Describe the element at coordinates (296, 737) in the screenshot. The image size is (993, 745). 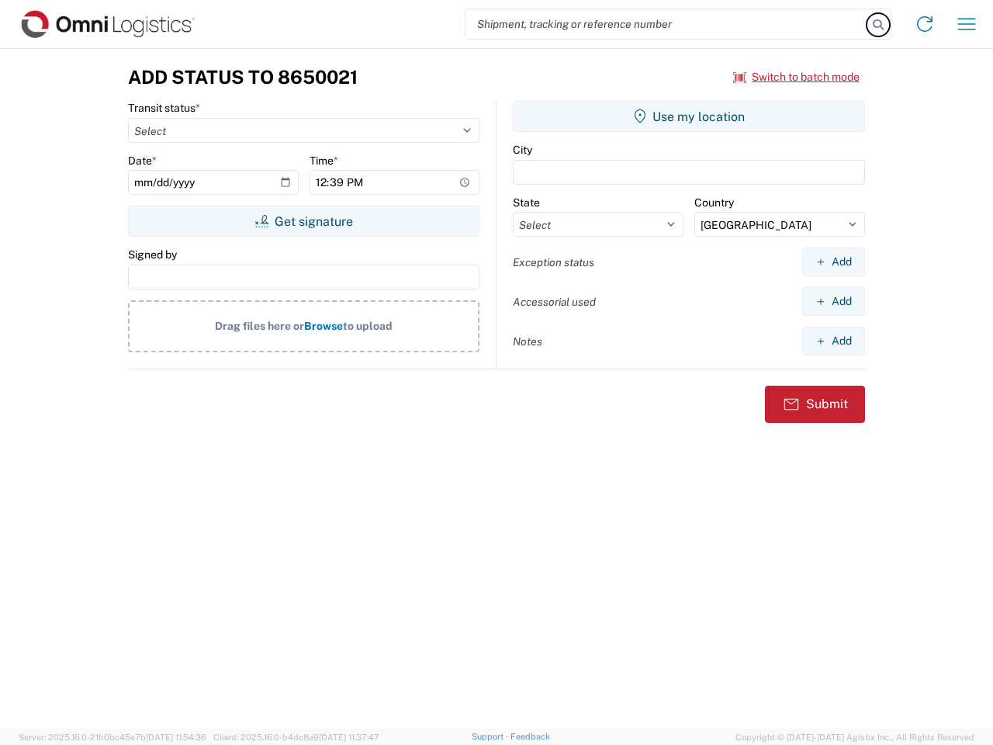
I see `span: Client: 2025.16.0-b4dc8a9` at that location.